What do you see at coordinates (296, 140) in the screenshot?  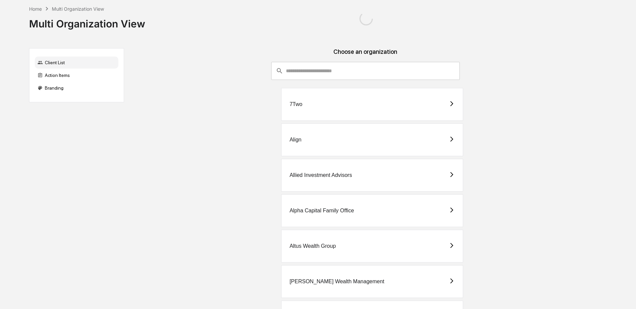 I see `div: Align` at bounding box center [296, 140].